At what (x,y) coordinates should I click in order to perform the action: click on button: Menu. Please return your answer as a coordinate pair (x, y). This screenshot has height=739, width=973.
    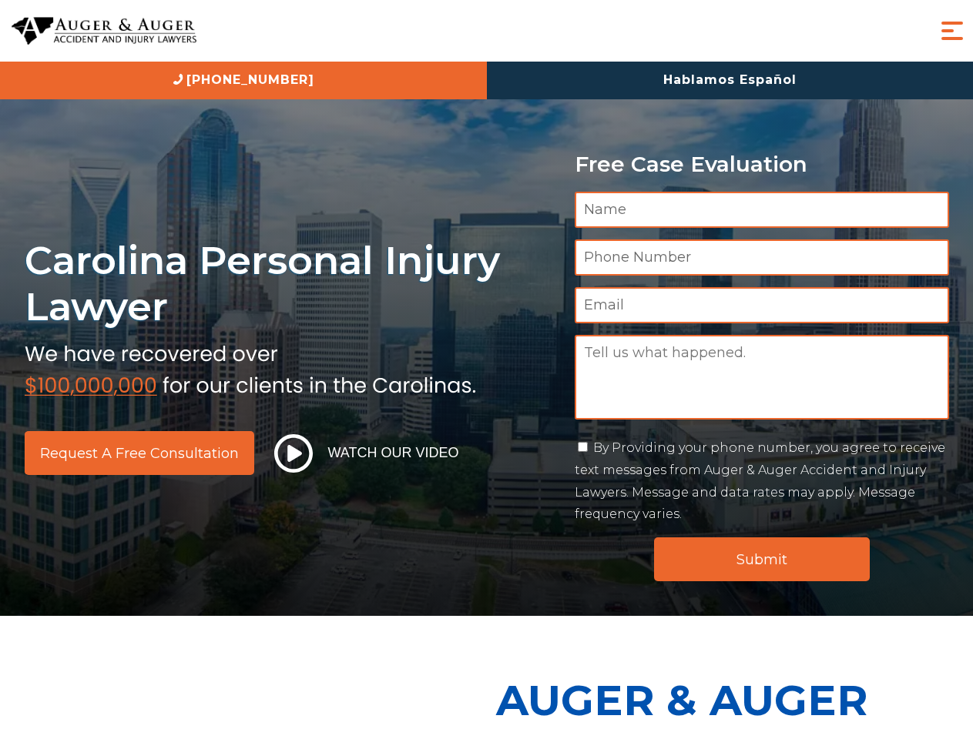
    Looking at the image, I should click on (952, 31).